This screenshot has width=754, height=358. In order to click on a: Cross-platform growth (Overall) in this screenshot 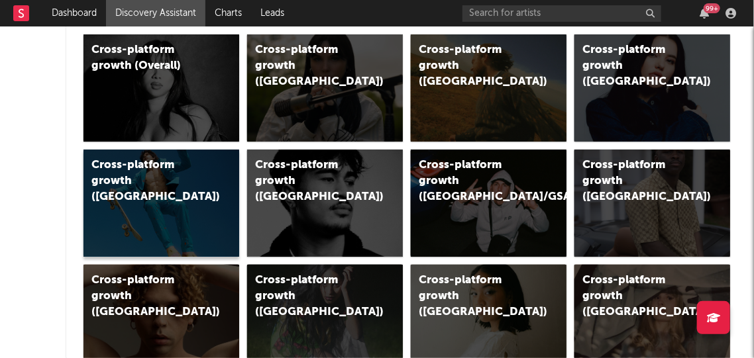, I will do `click(161, 88)`.